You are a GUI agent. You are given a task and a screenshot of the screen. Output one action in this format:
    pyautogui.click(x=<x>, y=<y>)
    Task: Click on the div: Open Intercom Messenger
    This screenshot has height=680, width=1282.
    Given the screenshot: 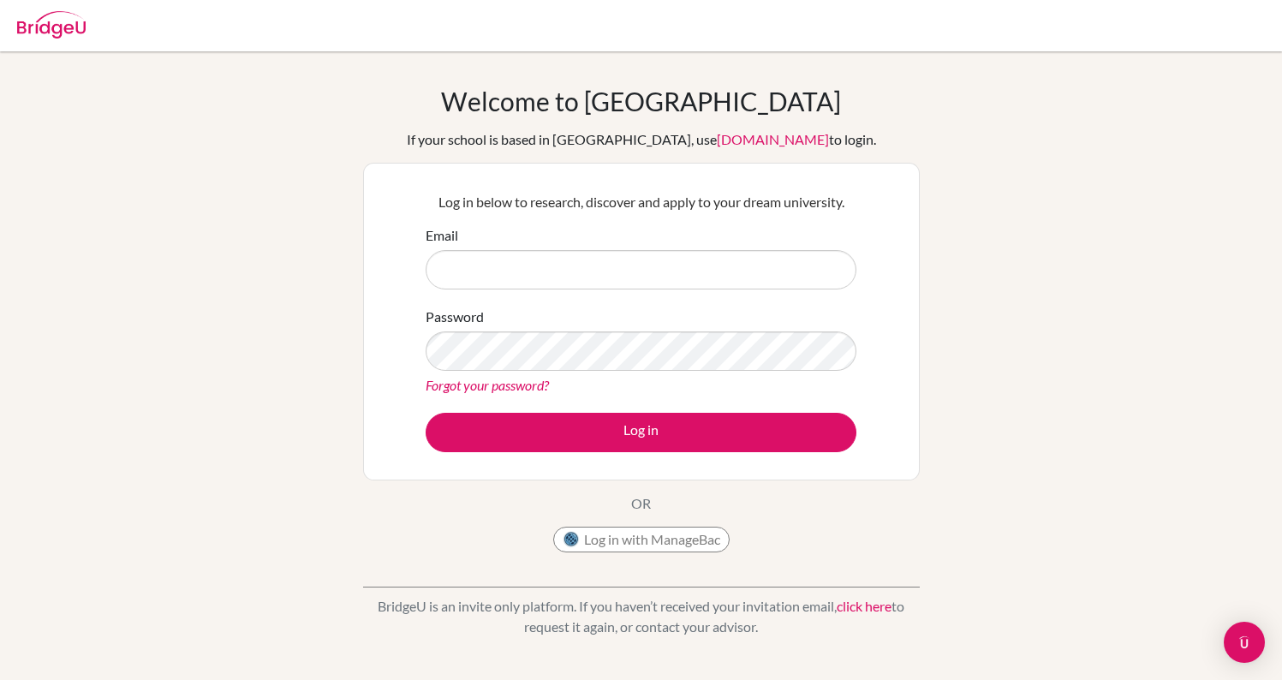 What is the action you would take?
    pyautogui.click(x=1244, y=642)
    